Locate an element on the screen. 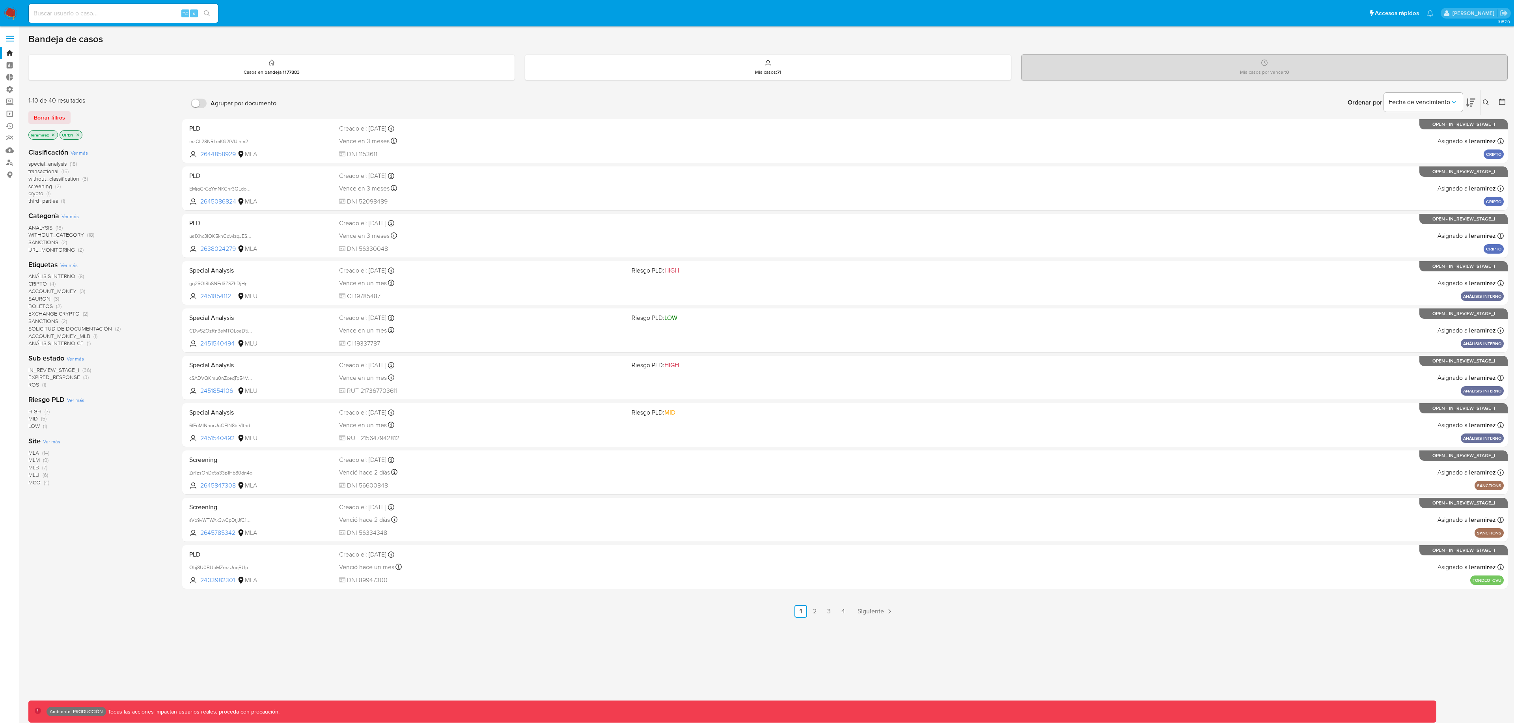 This screenshot has width=1514, height=723. p: Todas las acciones impactan usuarios reales, proceda con precaución. is located at coordinates (193, 711).